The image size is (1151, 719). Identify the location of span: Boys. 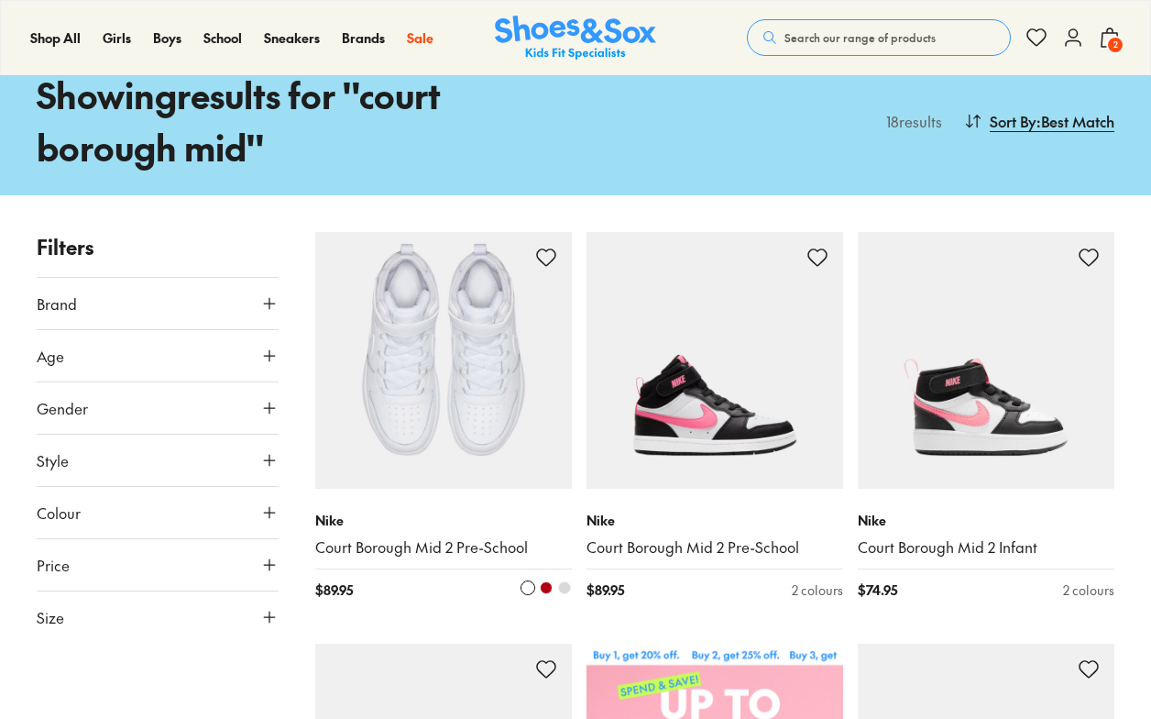
(167, 38).